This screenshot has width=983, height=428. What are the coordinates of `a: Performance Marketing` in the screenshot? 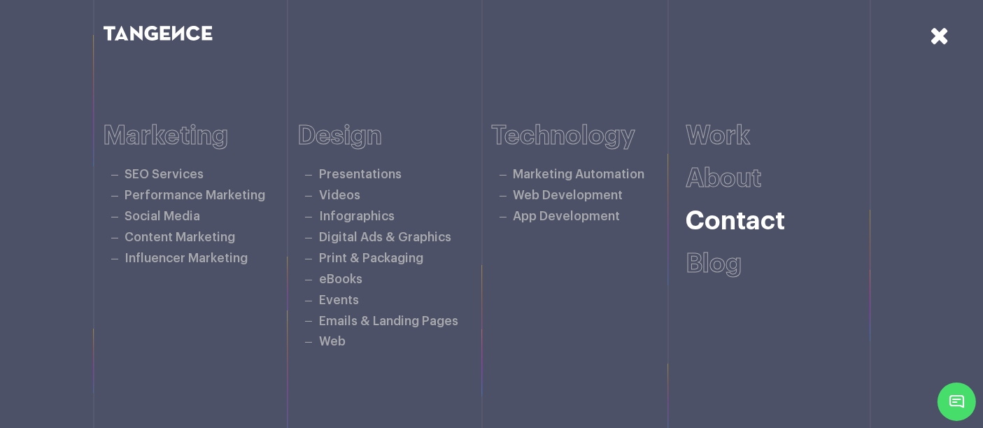 It's located at (195, 195).